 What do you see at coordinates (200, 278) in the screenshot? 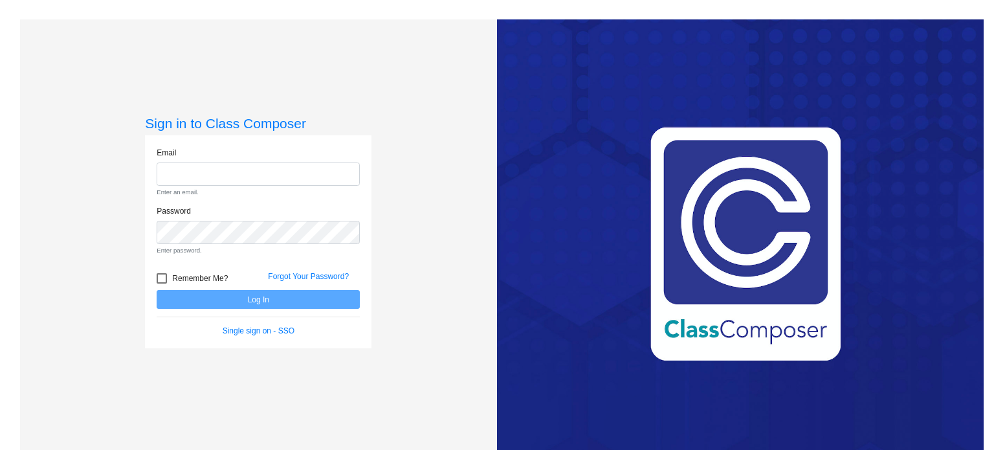
I see `span: Remember Me?` at bounding box center [200, 278].